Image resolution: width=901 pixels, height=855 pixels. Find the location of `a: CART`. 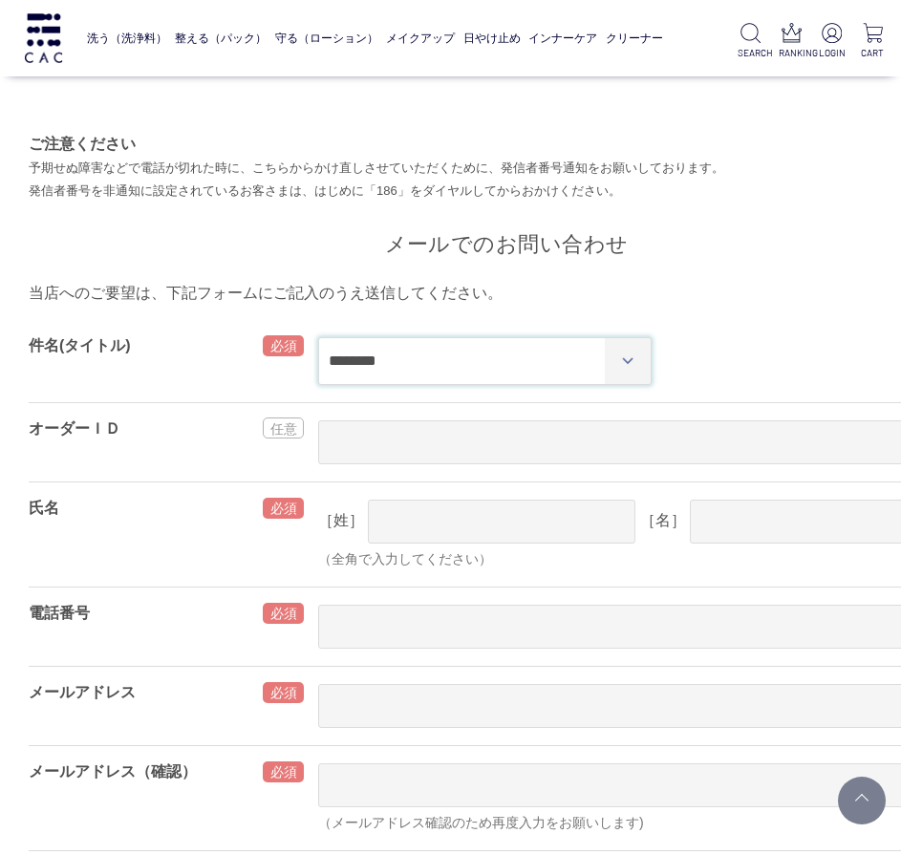

a: CART is located at coordinates (872, 41).